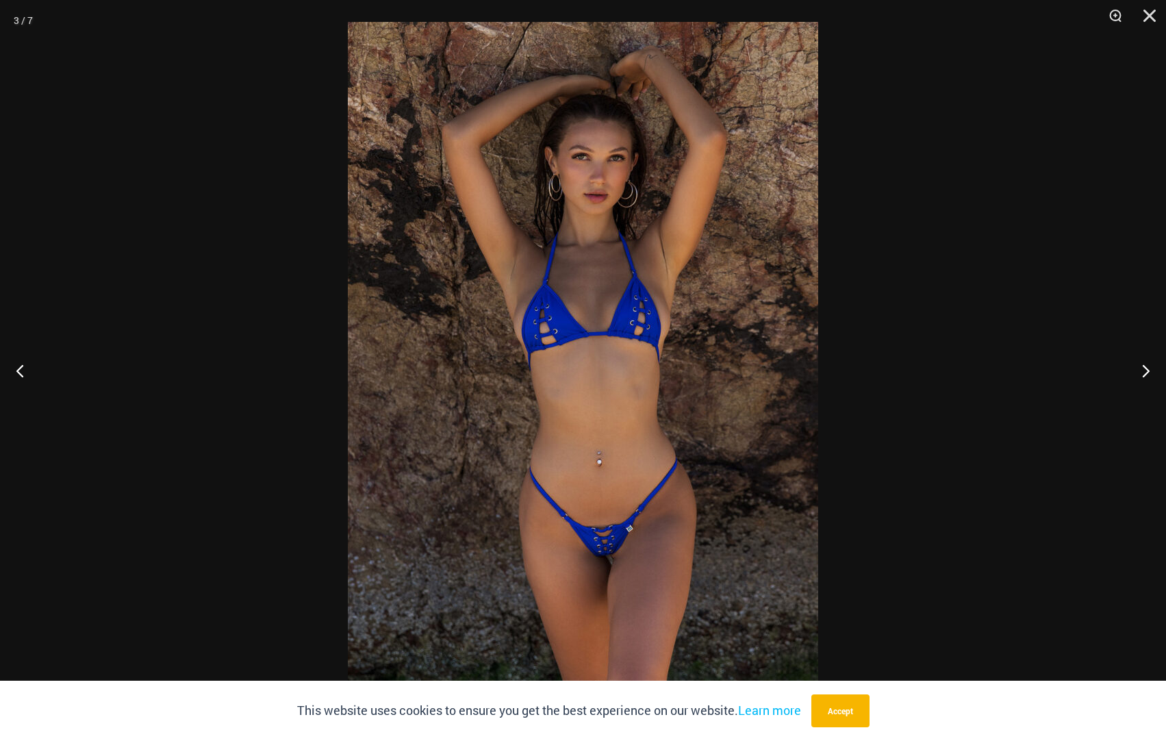  I want to click on a: Learn more, so click(769, 710).